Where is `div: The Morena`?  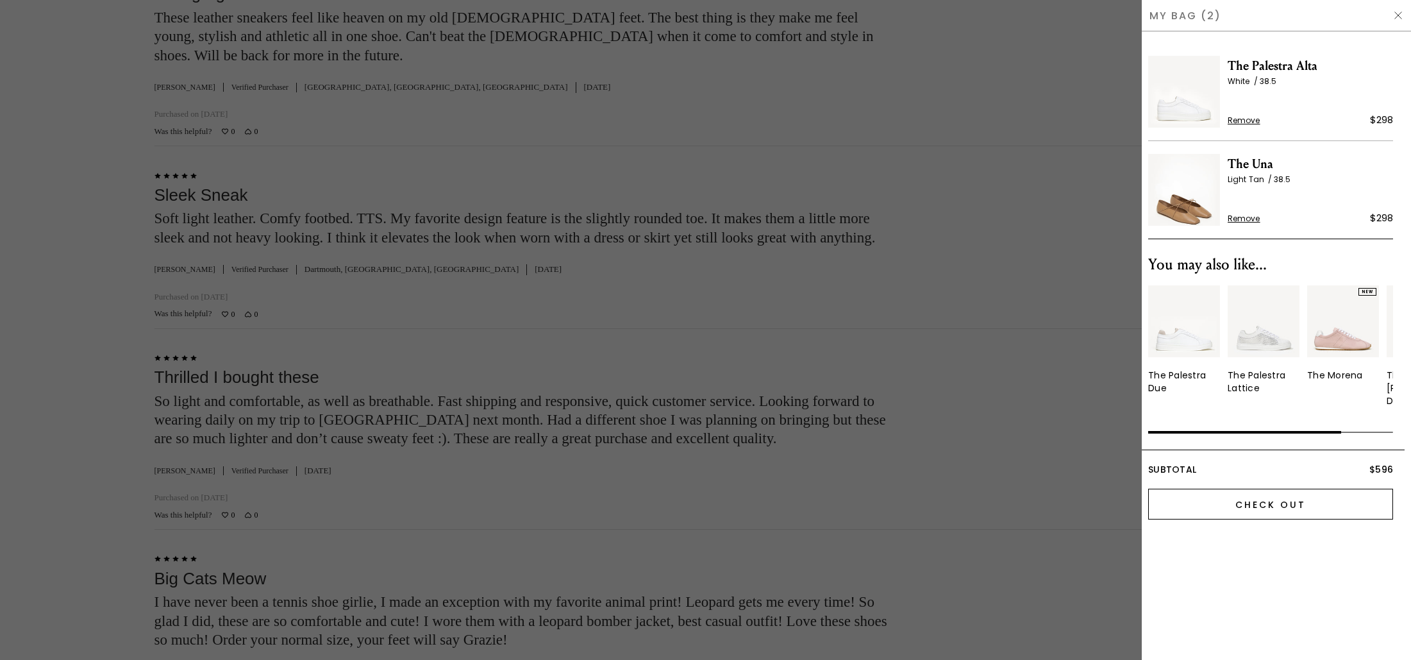 div: The Morena is located at coordinates (1335, 375).